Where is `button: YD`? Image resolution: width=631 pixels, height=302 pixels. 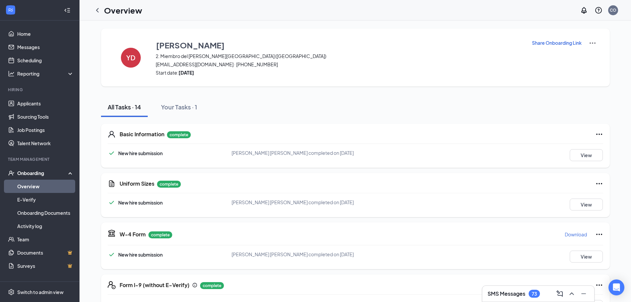
button: YD is located at coordinates (131, 57).